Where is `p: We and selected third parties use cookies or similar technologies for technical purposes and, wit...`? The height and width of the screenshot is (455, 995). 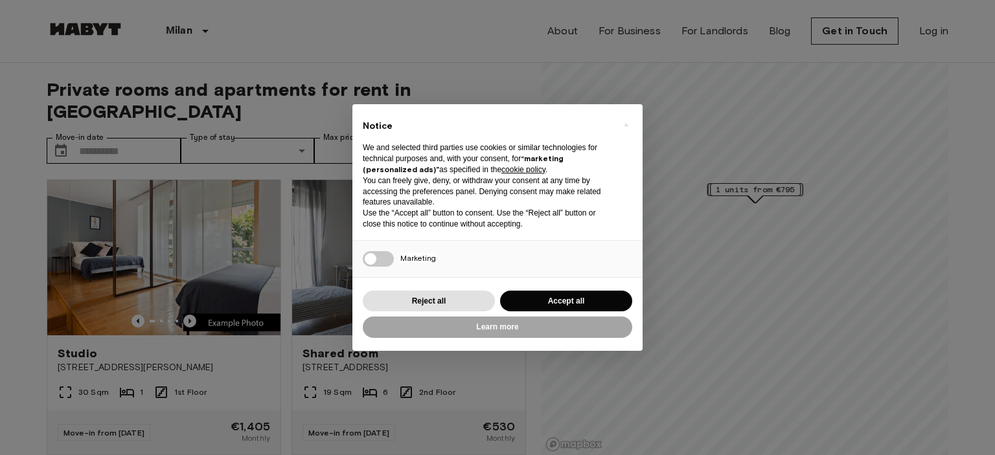
p: We and selected third parties use cookies or similar technologies for technical purposes and, wit... is located at coordinates (487, 159).